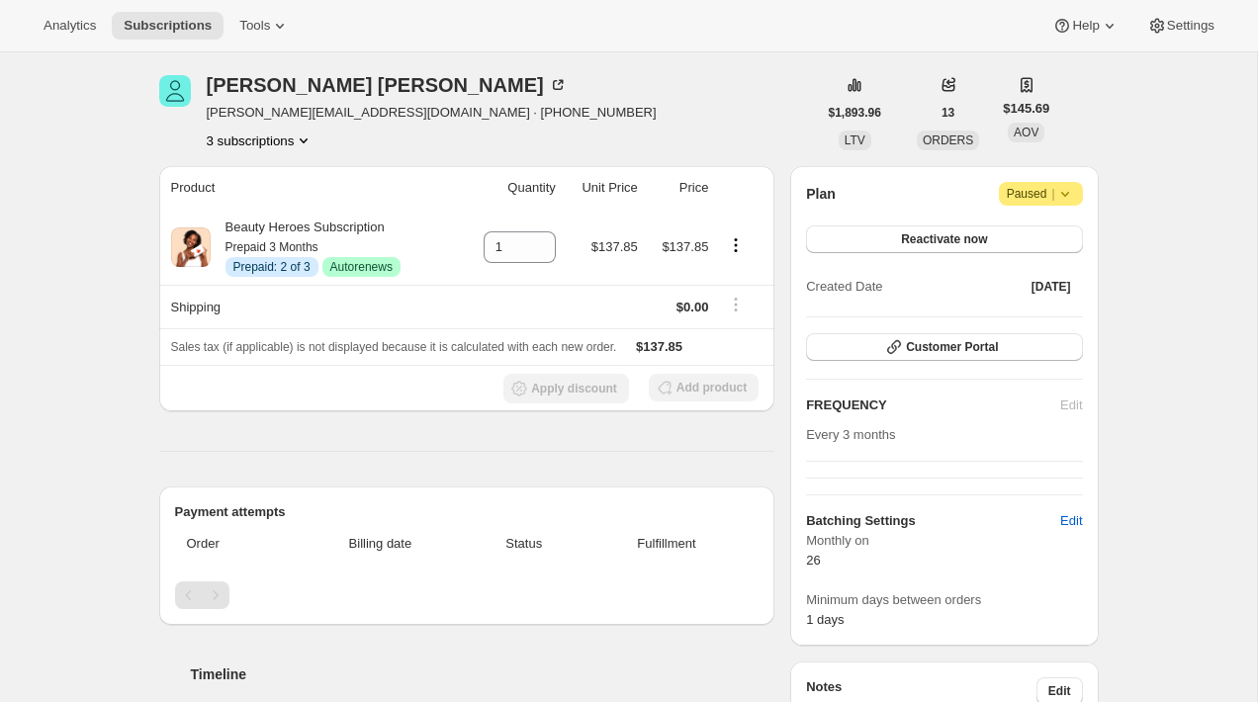  What do you see at coordinates (944, 347) in the screenshot?
I see `button: Customer Portal` at bounding box center [944, 347].